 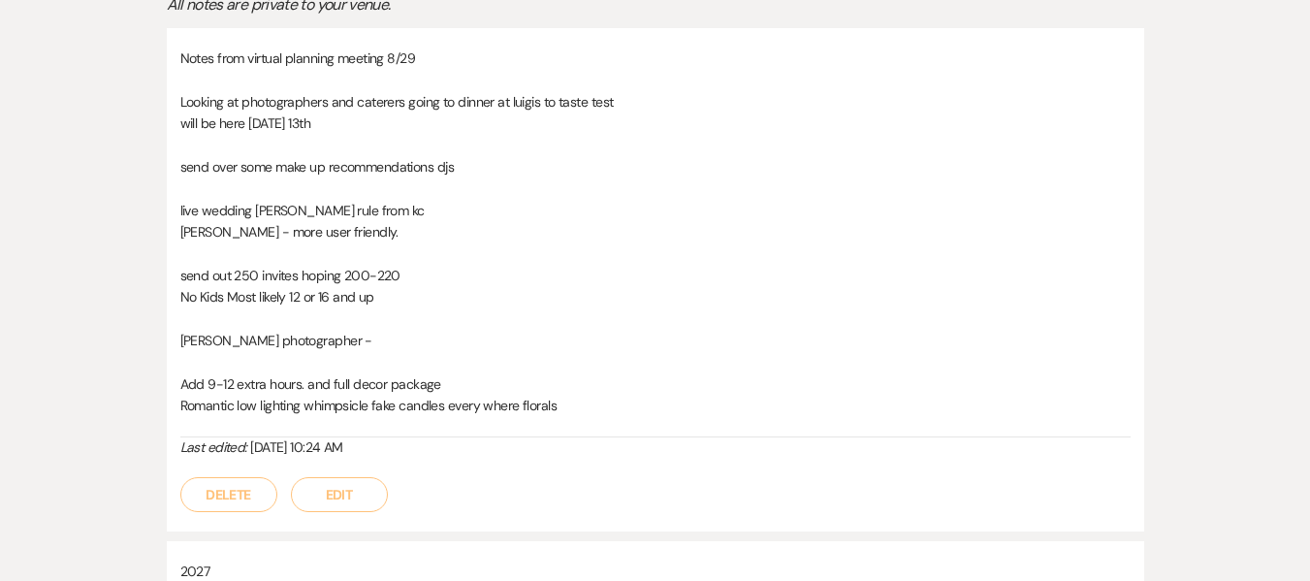 I want to click on p: send out 250 invites hoping 200-220, so click(x=656, y=275).